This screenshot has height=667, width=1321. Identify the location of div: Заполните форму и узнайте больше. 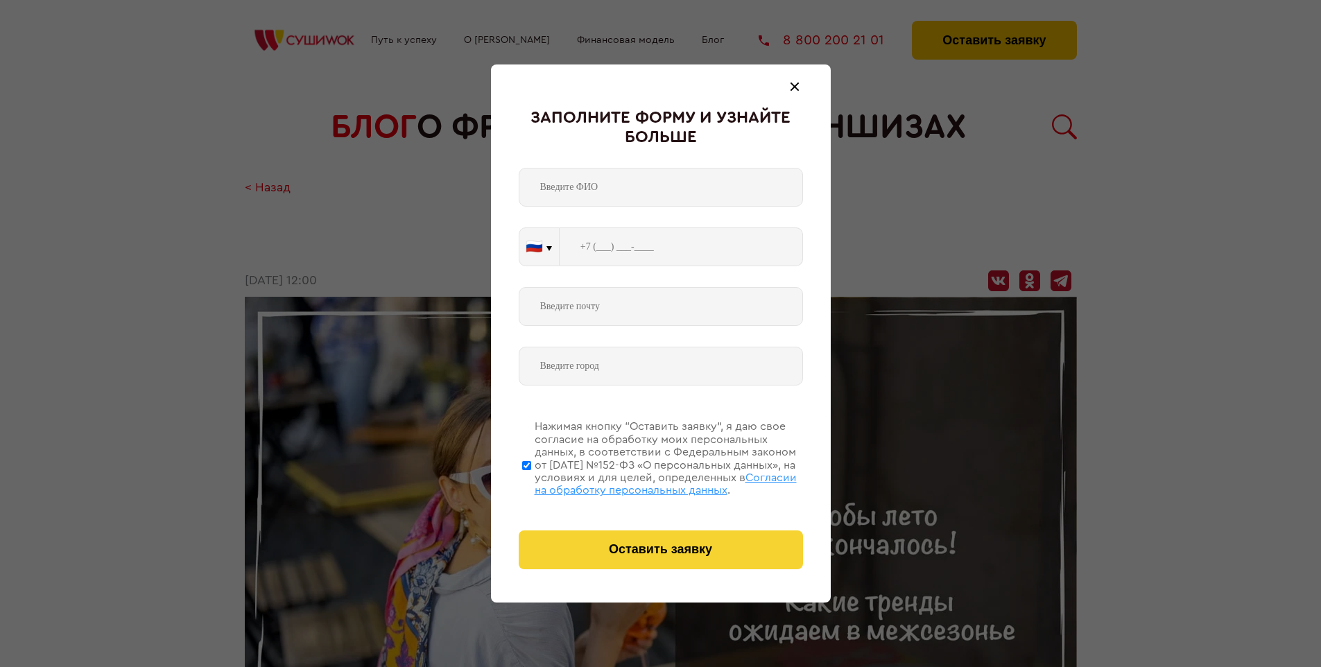
(661, 128).